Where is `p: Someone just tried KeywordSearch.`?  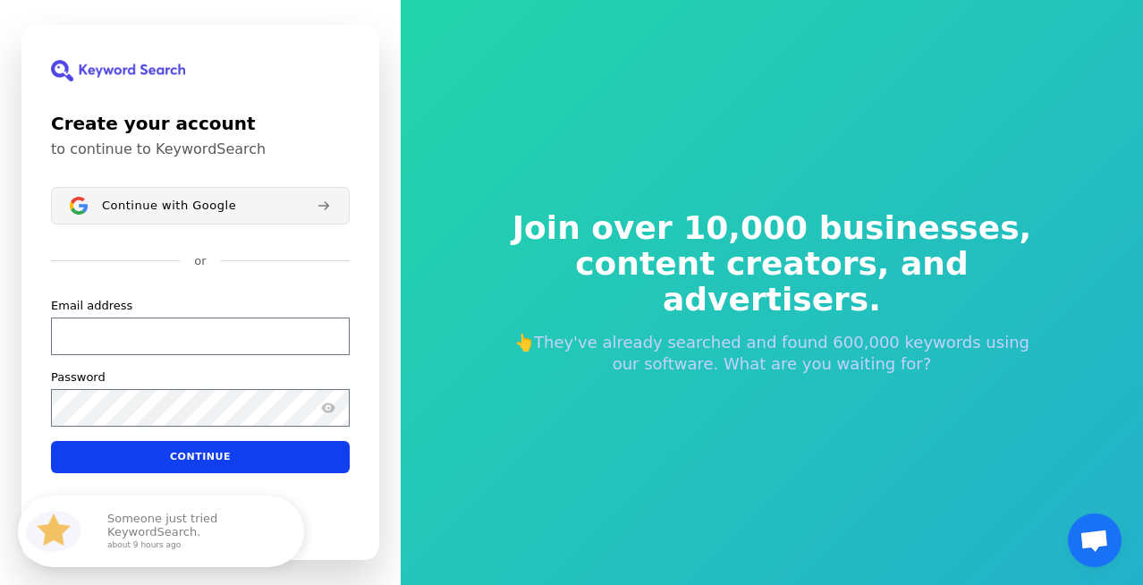 p: Someone just tried KeywordSearch. is located at coordinates (197, 531).